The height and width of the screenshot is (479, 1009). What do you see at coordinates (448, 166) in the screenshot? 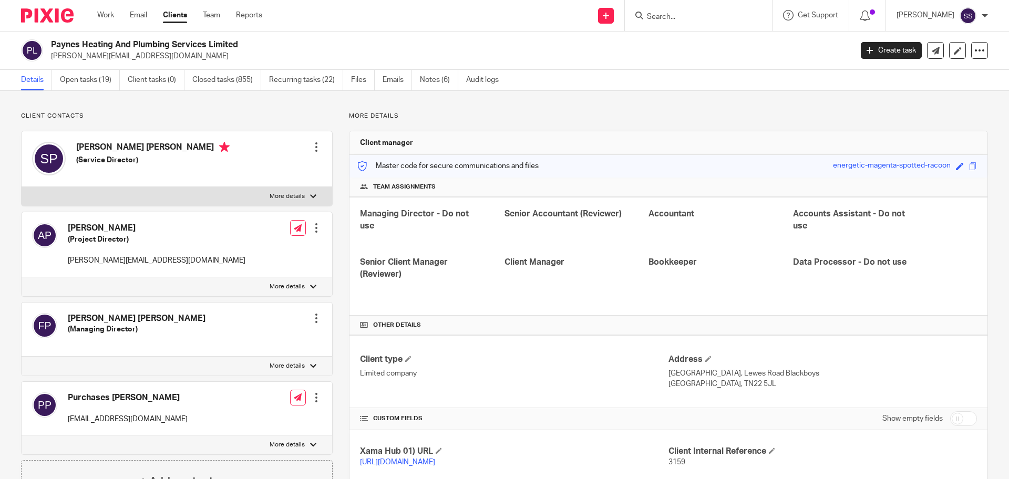
I see `p: Master code for secure communications and files` at bounding box center [448, 166].